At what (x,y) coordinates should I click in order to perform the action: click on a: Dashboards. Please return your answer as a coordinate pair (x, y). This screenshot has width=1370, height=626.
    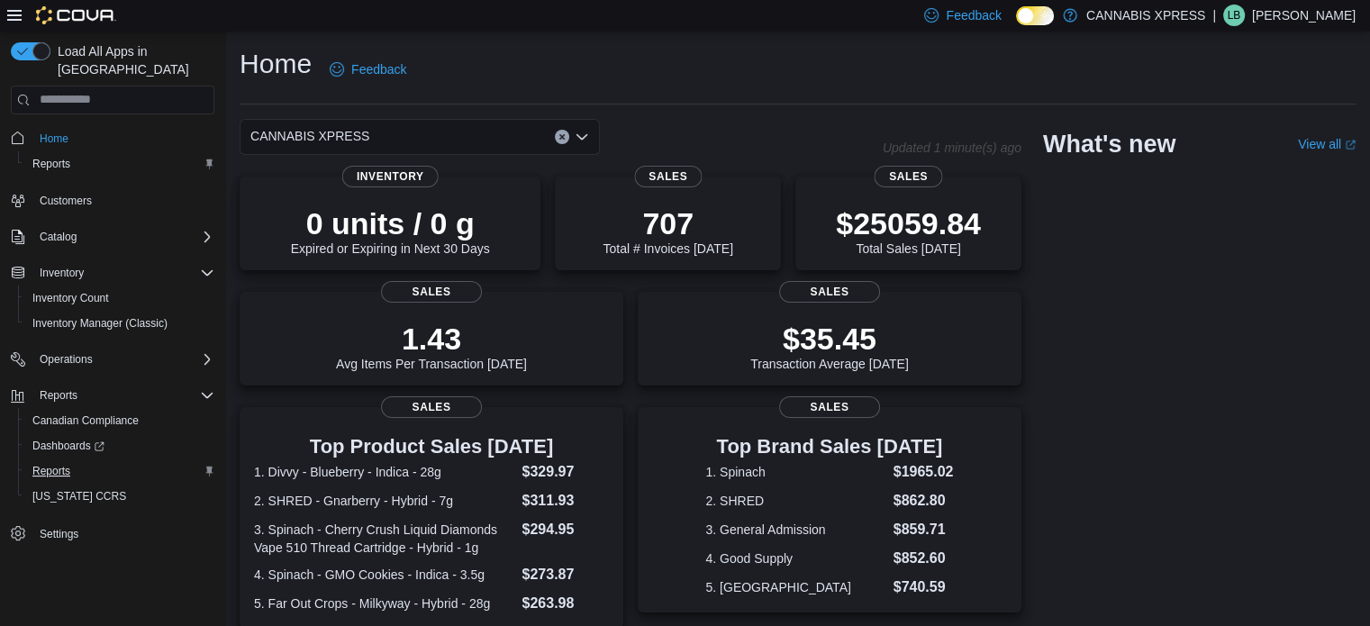
    Looking at the image, I should click on (120, 446).